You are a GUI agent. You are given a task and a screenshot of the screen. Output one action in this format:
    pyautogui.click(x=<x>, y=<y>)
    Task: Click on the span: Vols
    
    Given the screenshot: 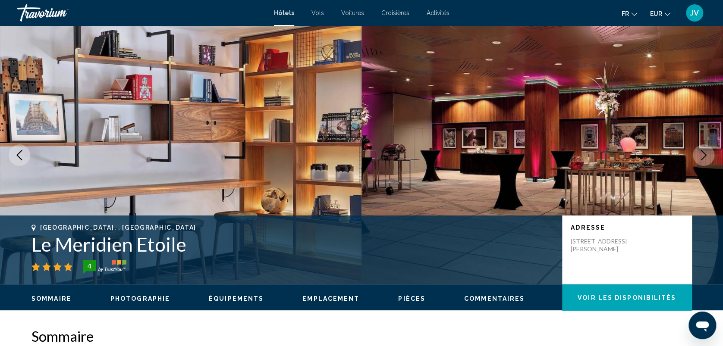 What is the action you would take?
    pyautogui.click(x=317, y=13)
    